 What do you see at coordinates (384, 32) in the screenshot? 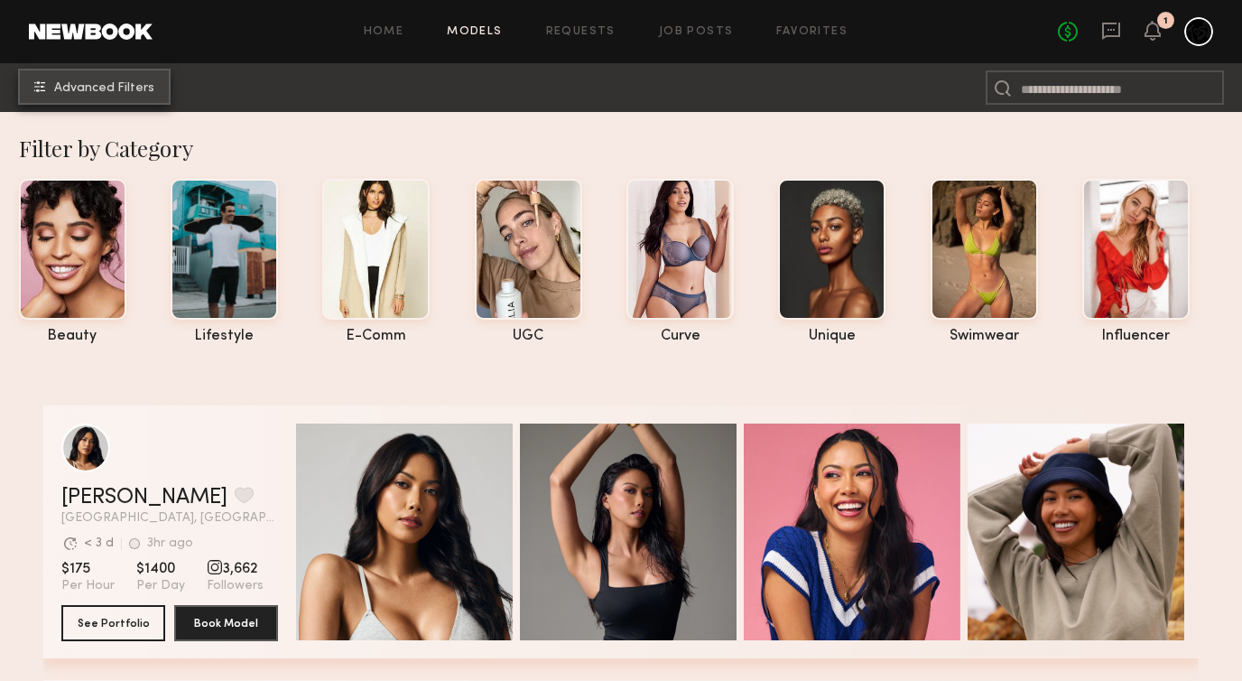
I see `a: Home` at bounding box center [384, 32].